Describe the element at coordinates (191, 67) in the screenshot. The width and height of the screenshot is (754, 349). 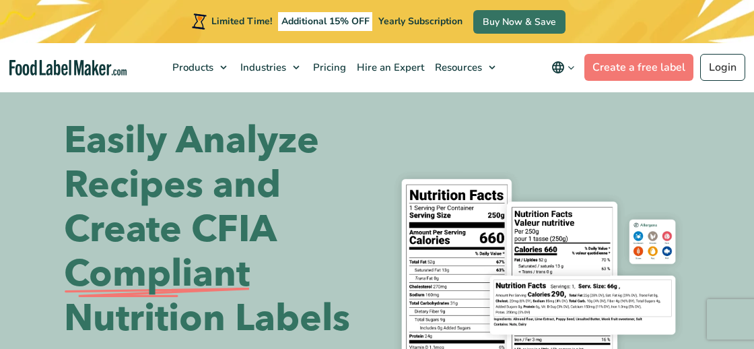
I see `span: Products` at that location.